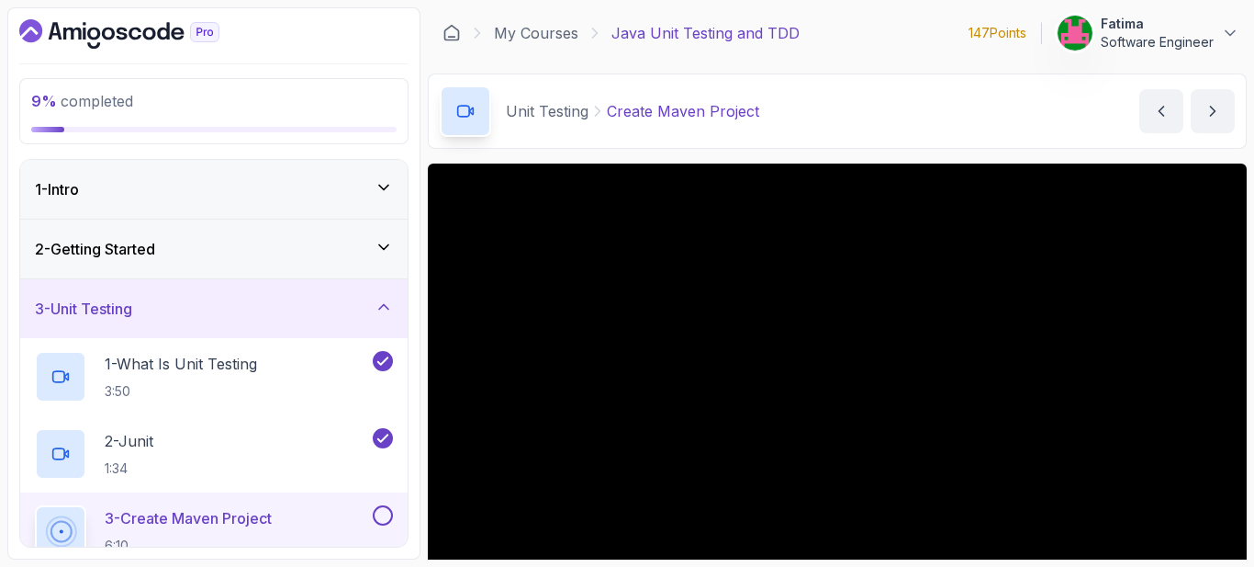  What do you see at coordinates (44, 101) in the screenshot?
I see `span: 9 %` at bounding box center [44, 101].